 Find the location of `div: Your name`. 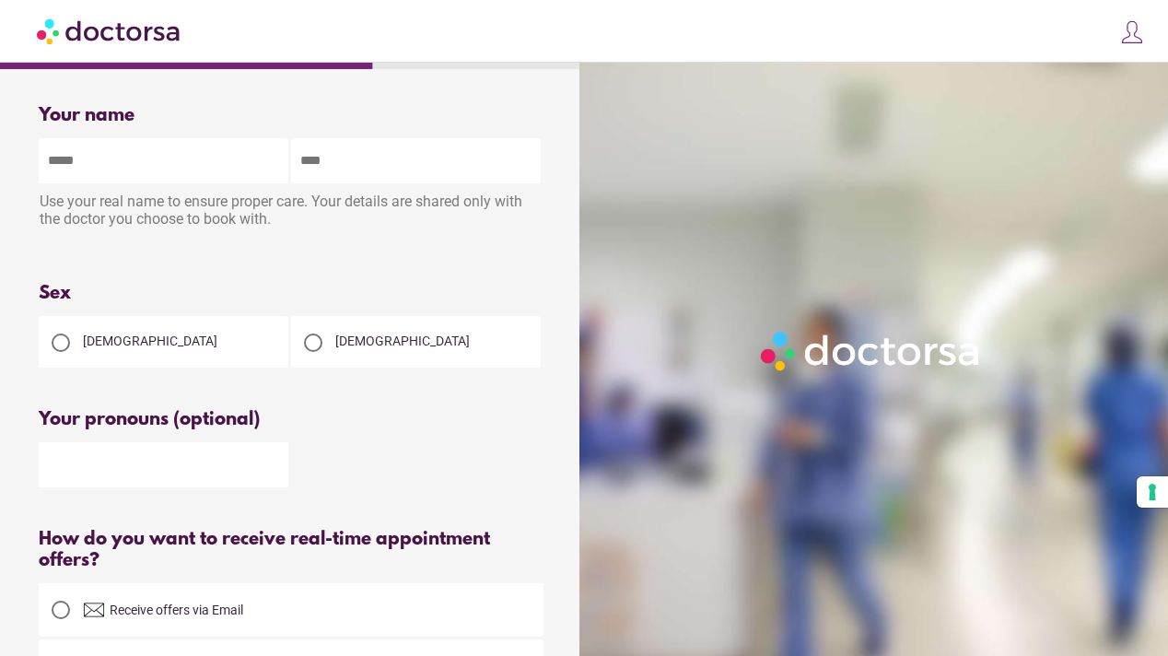

div: Your name is located at coordinates (291, 115).